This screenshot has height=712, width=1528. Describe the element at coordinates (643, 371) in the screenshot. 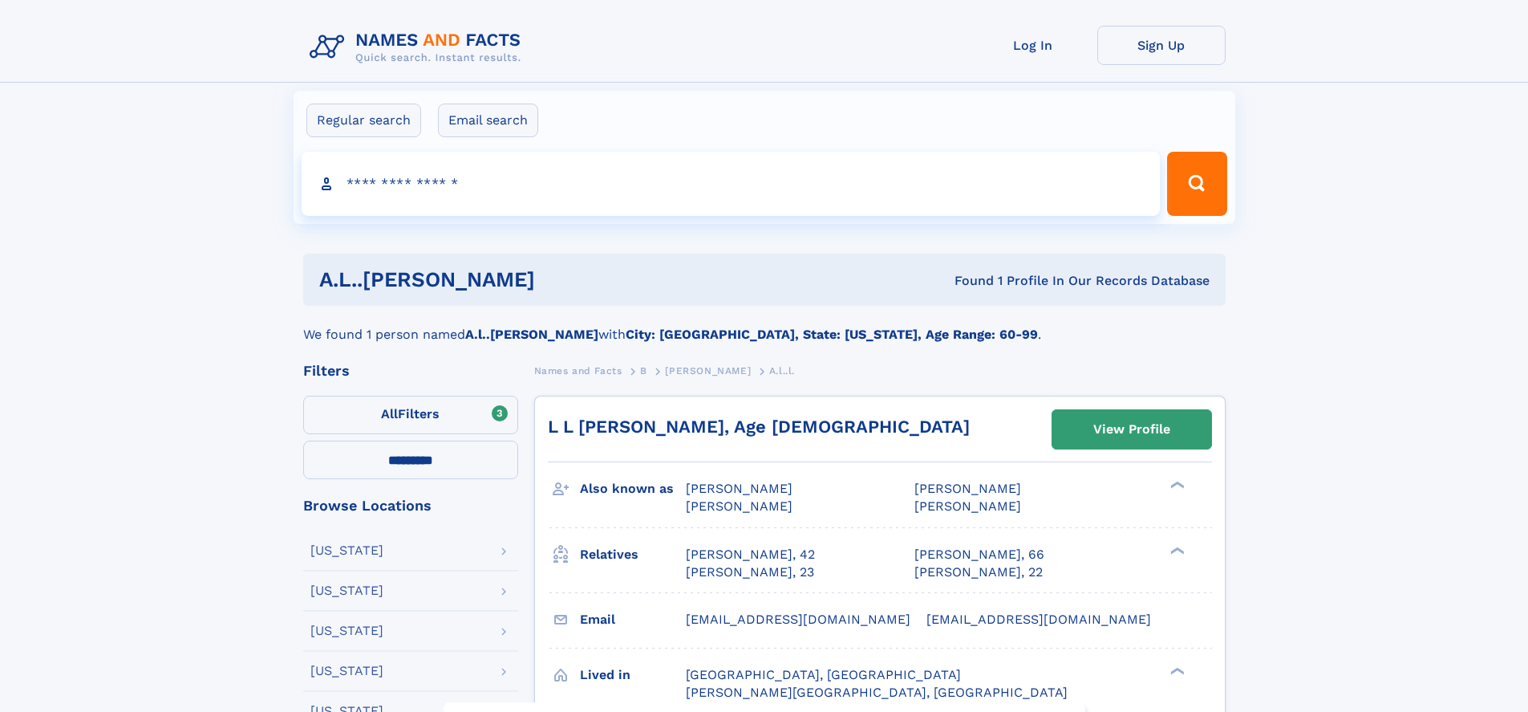

I see `span: B` at that location.